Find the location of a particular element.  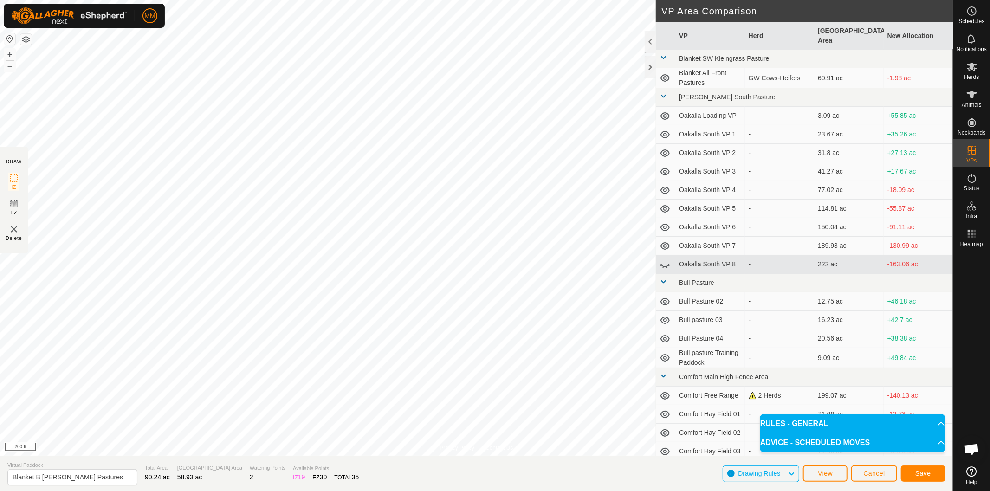

td: 20.56 ac is located at coordinates (849, 339).